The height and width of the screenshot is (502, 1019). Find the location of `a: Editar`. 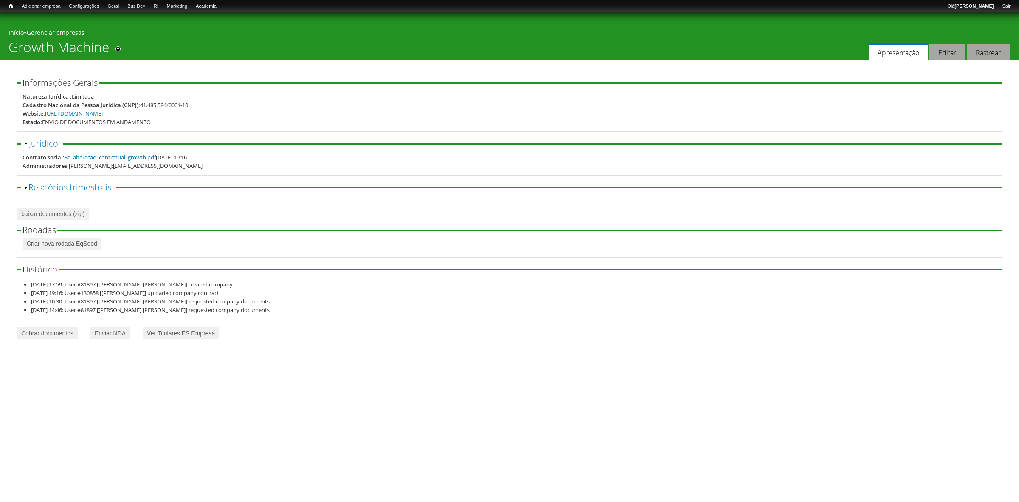

a: Editar is located at coordinates (948, 52).